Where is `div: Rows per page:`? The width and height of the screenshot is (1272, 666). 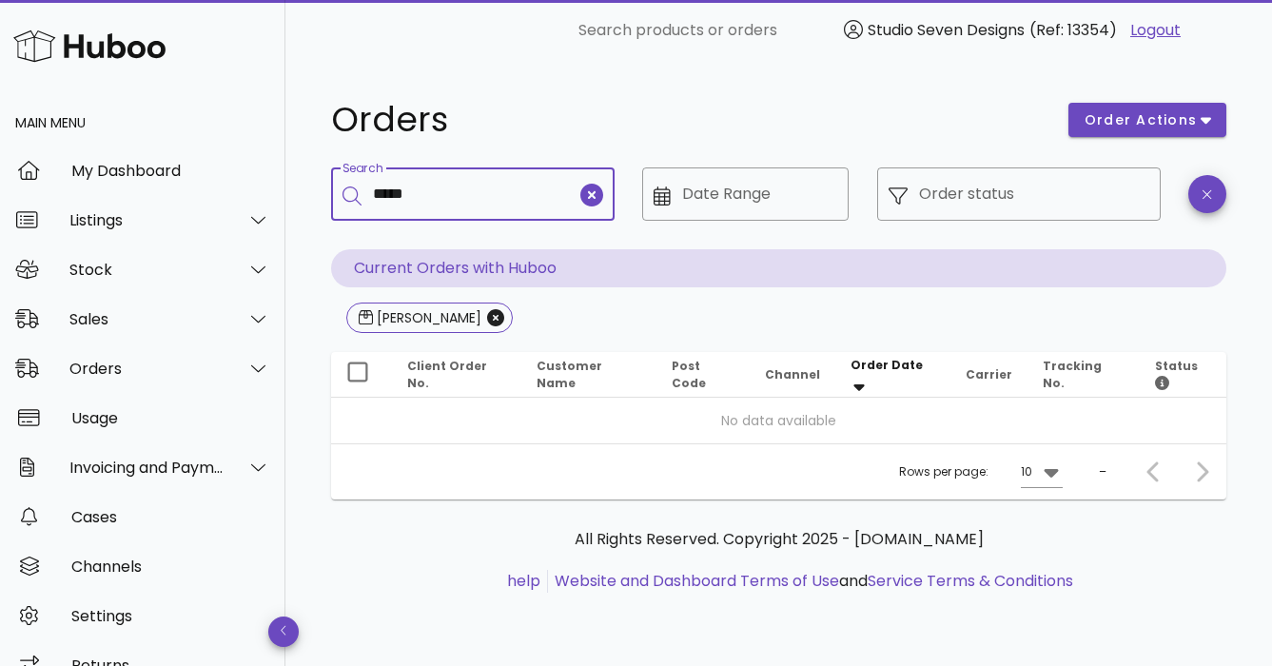
div: Rows per page: is located at coordinates (981, 472).